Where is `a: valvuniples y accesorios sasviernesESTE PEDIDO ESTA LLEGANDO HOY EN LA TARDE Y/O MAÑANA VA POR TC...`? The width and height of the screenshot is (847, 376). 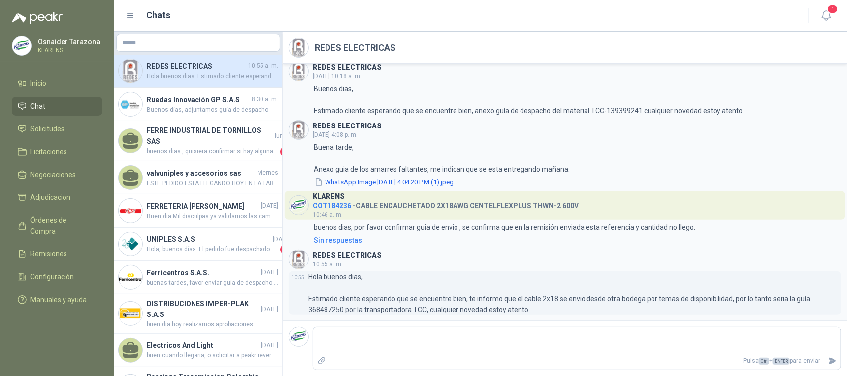 a: valvuniples y accesorios sasviernesESTE PEDIDO ESTA LLEGANDO HOY EN LA TARDE Y/O MAÑANA VA POR TC... is located at coordinates (198, 178).